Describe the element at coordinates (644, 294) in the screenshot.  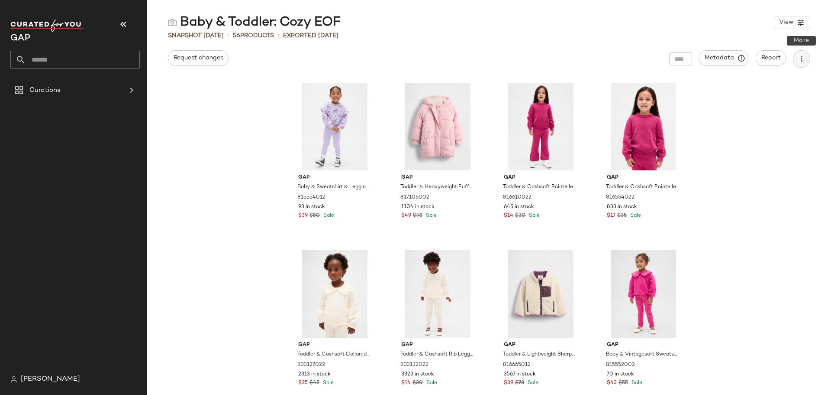
I see `img: cn60494336.jpg` at that location.